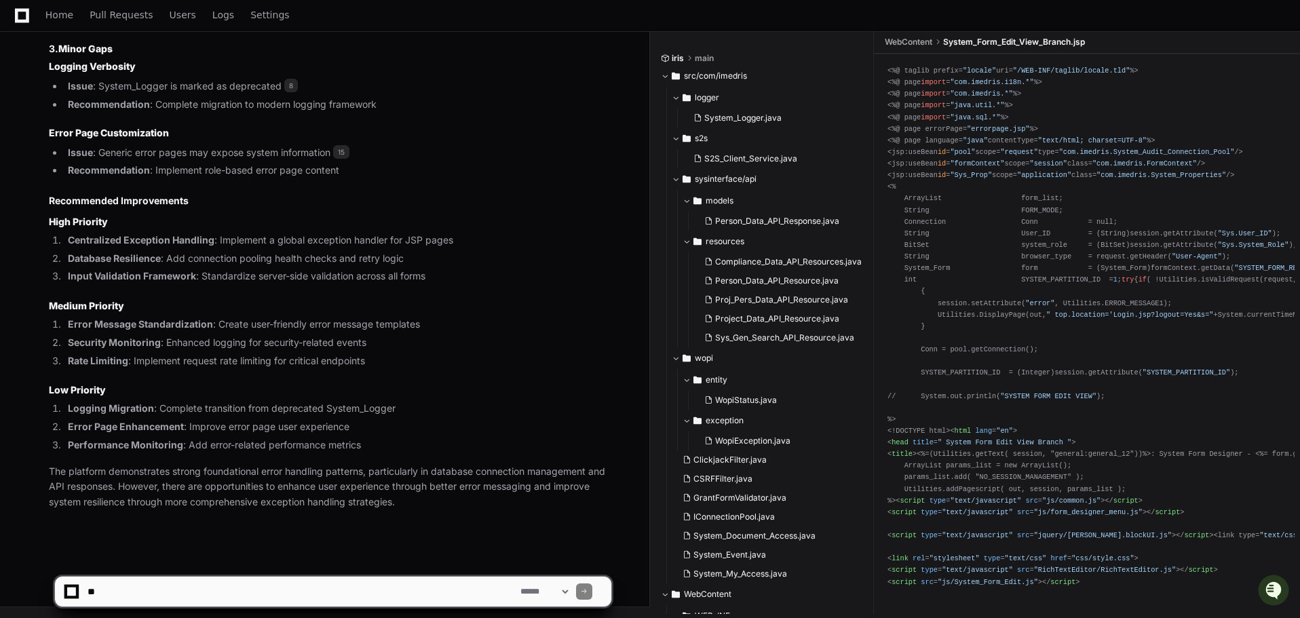 This screenshot has width=1300, height=618. I want to click on span: models, so click(719, 201).